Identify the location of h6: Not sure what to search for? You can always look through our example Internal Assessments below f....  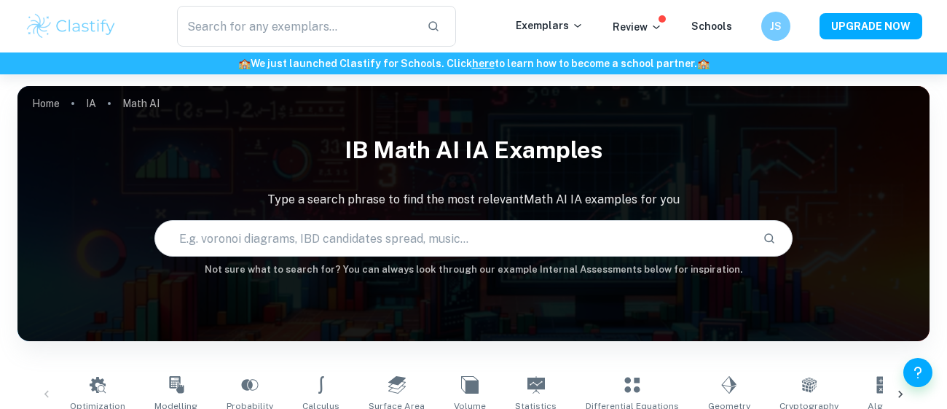
(474, 270).